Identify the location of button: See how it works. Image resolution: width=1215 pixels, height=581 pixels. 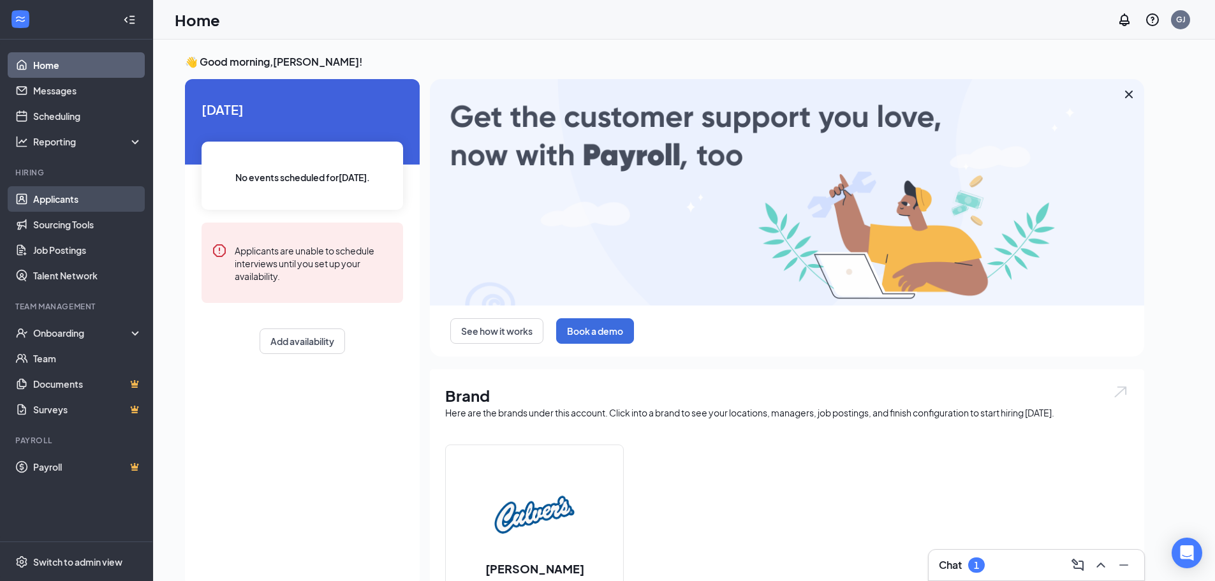
(497, 331).